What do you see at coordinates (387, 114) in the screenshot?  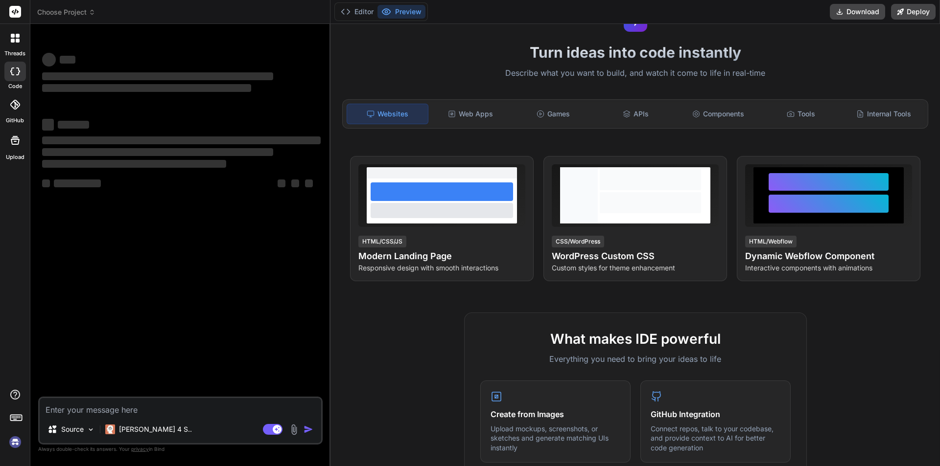 I see `div: Websites` at bounding box center [387, 114].